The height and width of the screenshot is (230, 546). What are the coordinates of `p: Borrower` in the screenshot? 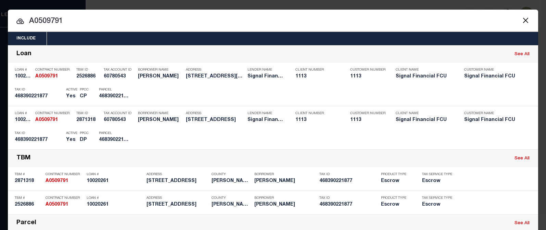 It's located at (285, 174).